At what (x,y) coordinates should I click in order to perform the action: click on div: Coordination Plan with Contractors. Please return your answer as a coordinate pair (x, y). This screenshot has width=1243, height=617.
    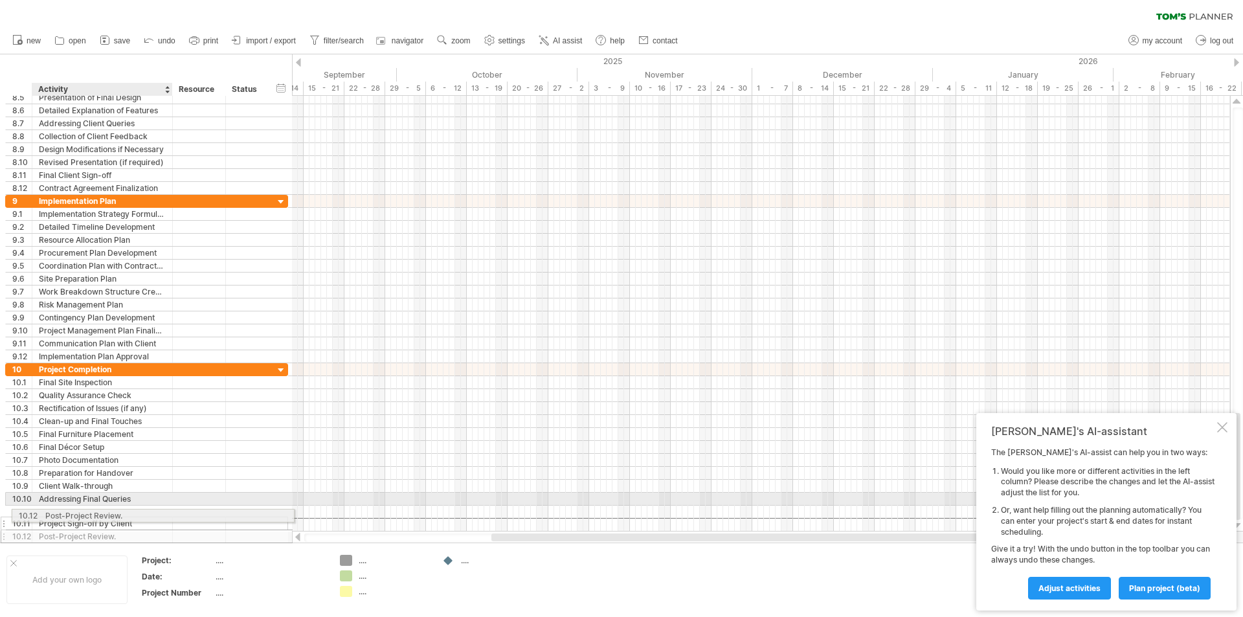
    Looking at the image, I should click on (102, 266).